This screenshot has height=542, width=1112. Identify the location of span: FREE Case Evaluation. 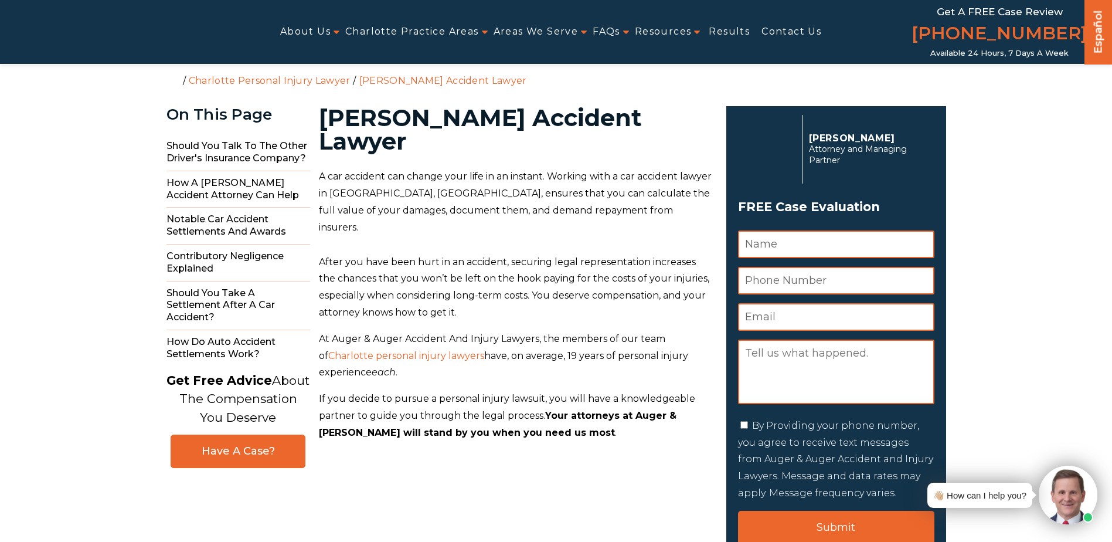
(836, 207).